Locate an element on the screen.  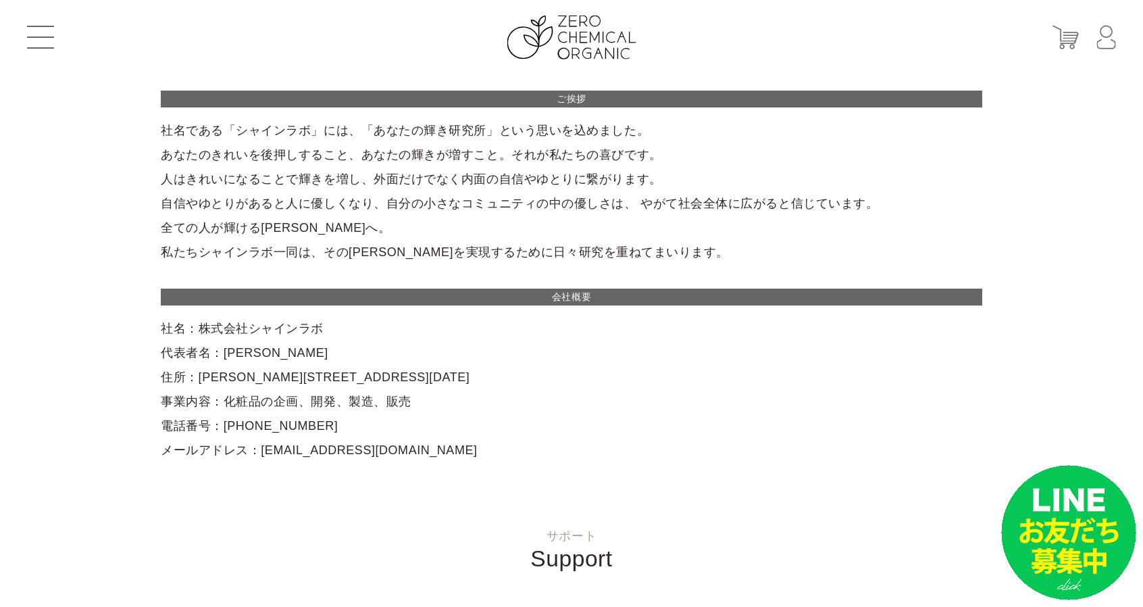
img: カート is located at coordinates (1065, 37).